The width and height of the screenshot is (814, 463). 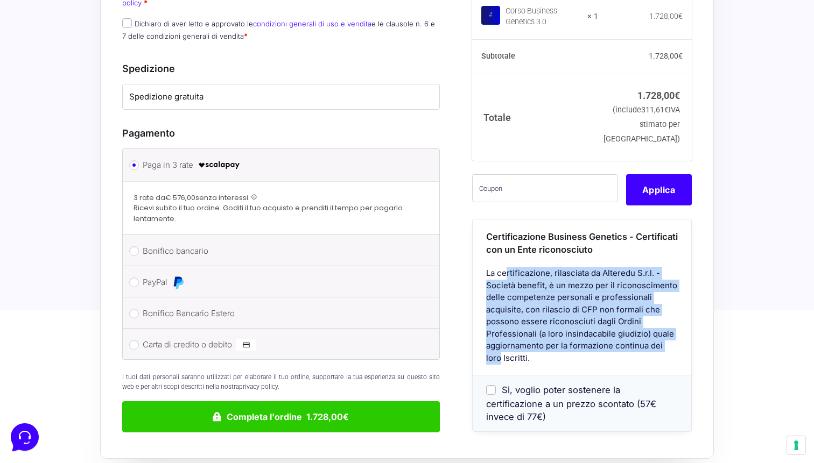 I want to click on label: Carta di credito o debito, so click(x=279, y=345).